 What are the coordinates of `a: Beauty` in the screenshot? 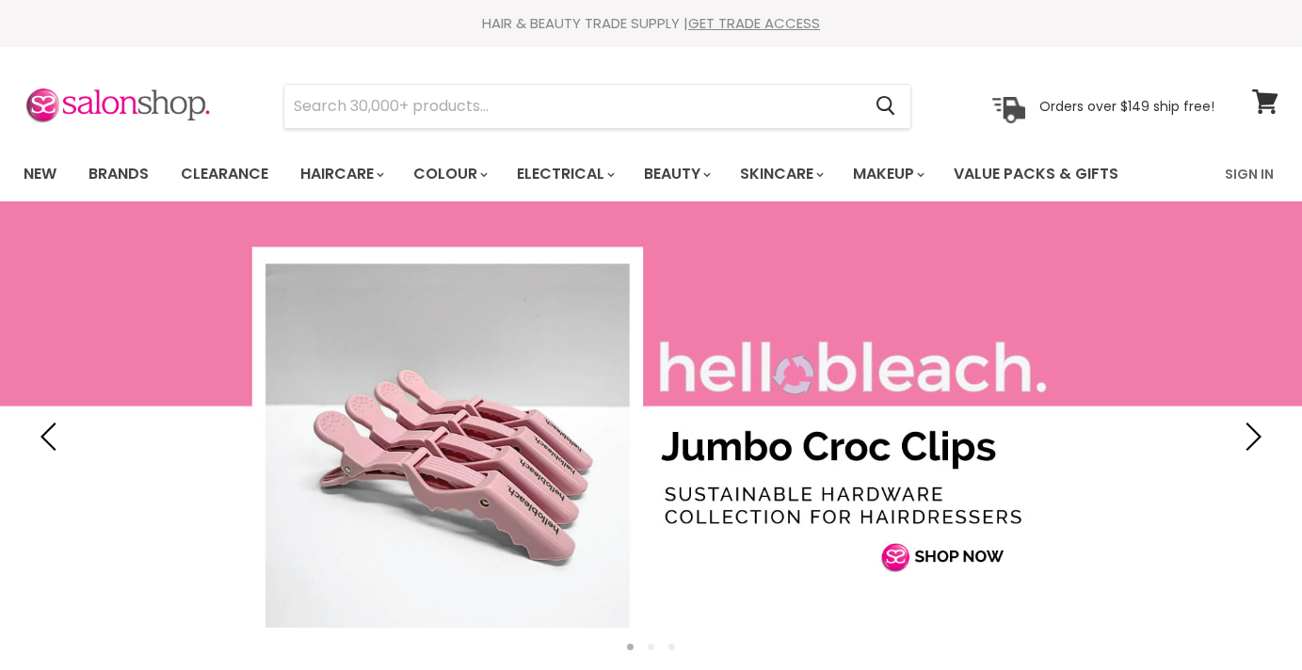 It's located at (676, 174).